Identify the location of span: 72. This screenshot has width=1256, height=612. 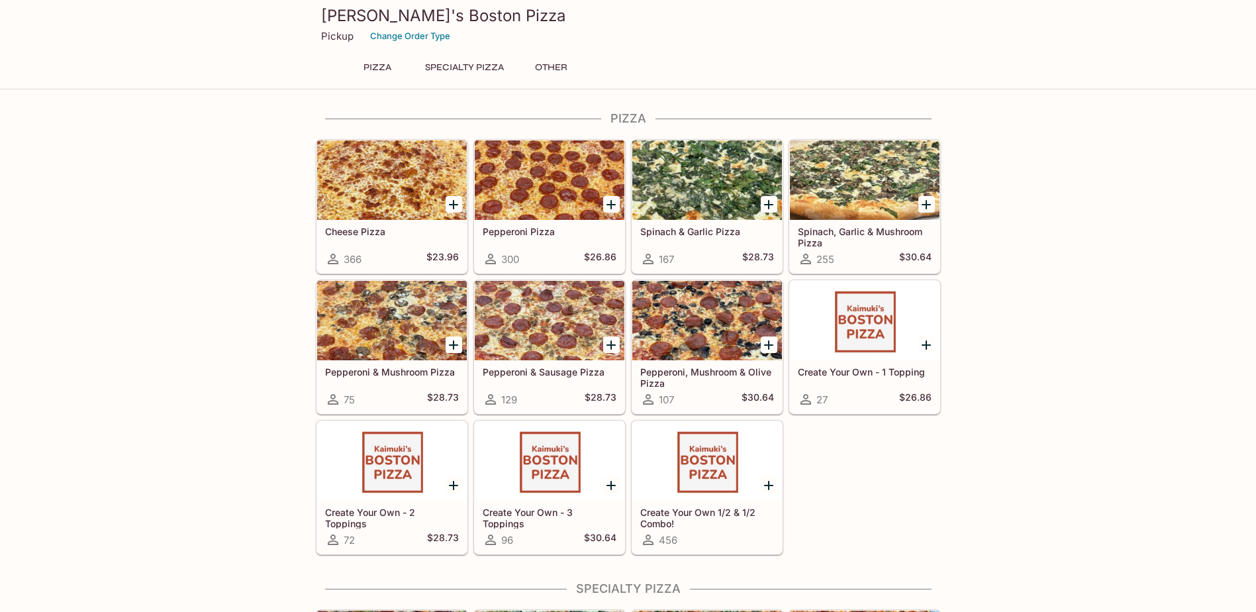
(349, 540).